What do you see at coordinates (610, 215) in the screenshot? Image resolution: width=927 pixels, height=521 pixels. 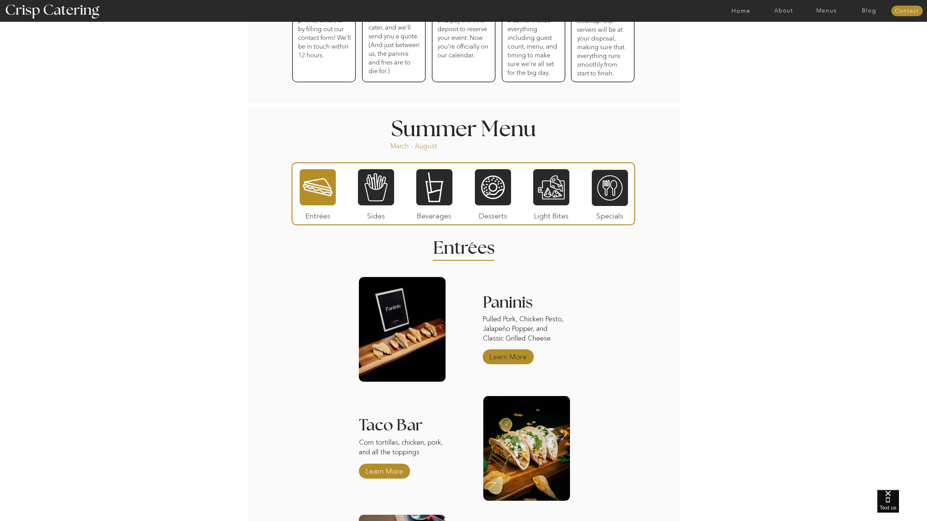 I see `p: Specials` at bounding box center [610, 215].